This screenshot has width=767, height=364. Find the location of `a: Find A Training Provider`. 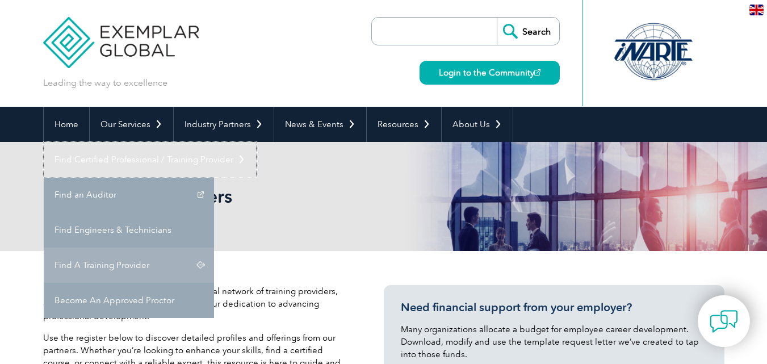

a: Find A Training Provider is located at coordinates (129, 265).